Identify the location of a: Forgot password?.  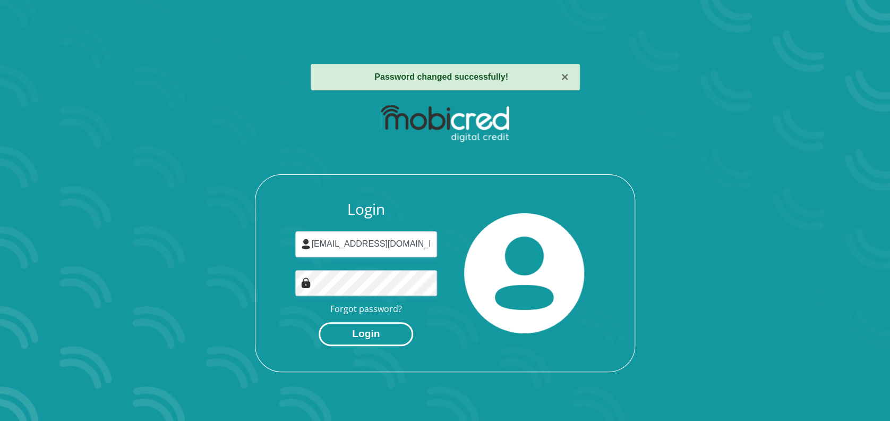
(366, 309).